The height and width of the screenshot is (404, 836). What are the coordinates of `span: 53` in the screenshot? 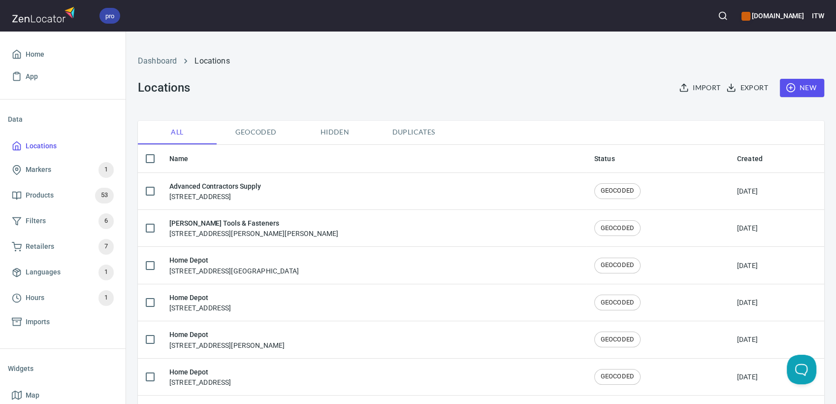 It's located at (104, 195).